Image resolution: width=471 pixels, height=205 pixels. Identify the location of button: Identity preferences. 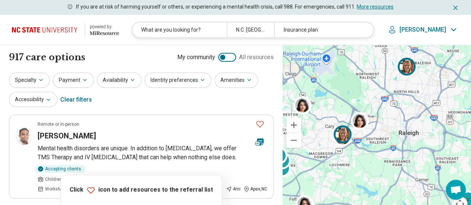
(178, 80).